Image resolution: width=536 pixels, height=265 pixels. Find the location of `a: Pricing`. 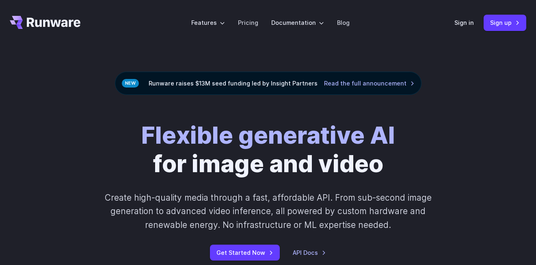

a: Pricing is located at coordinates (248, 22).